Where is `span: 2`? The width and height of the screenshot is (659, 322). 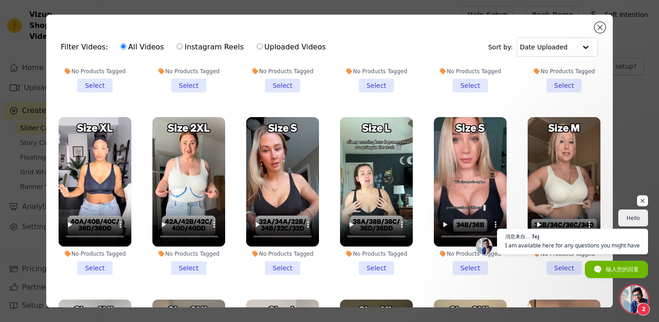 span: 2 is located at coordinates (644, 310).